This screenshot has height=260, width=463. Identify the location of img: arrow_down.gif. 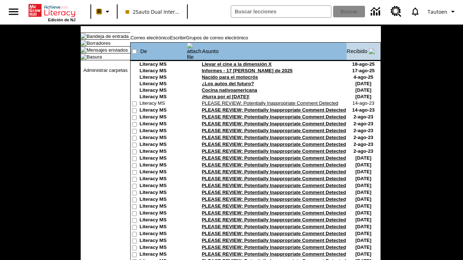
(372, 51).